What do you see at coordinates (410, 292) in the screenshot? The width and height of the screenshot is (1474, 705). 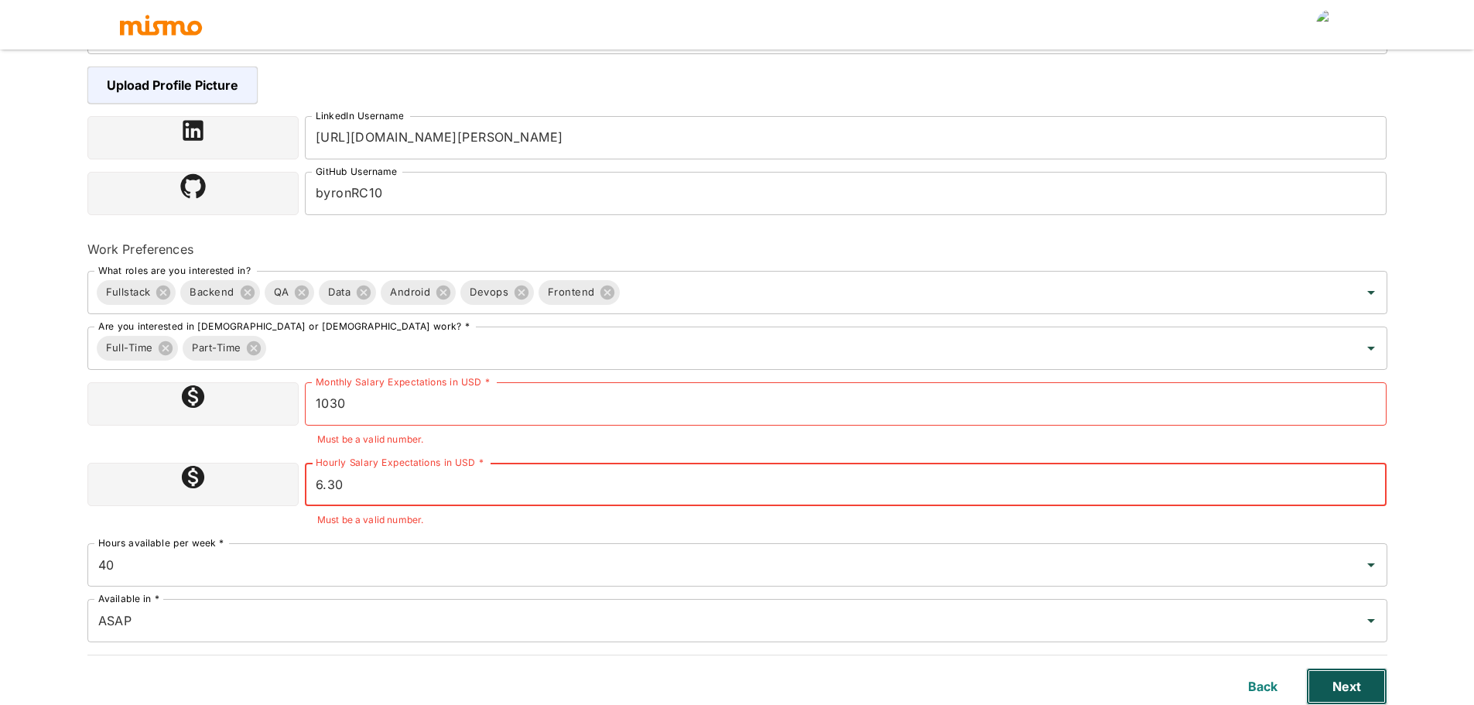 I see `span: Android` at bounding box center [410, 292].